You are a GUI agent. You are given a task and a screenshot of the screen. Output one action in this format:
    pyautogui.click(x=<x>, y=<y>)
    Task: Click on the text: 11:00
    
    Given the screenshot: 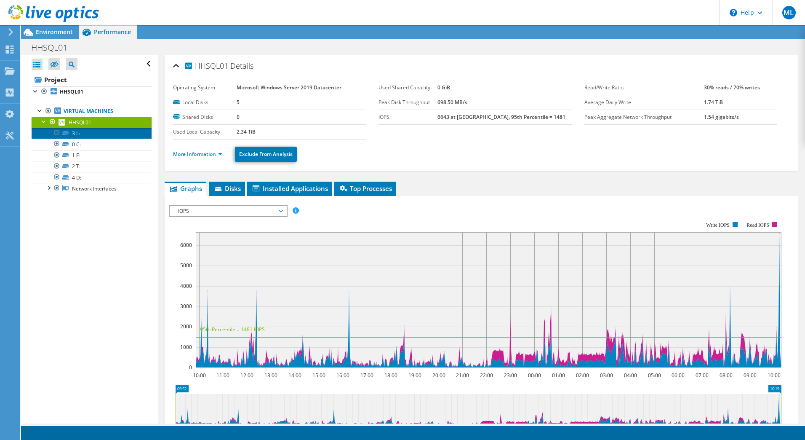 What is the action you would take?
    pyautogui.click(x=222, y=375)
    